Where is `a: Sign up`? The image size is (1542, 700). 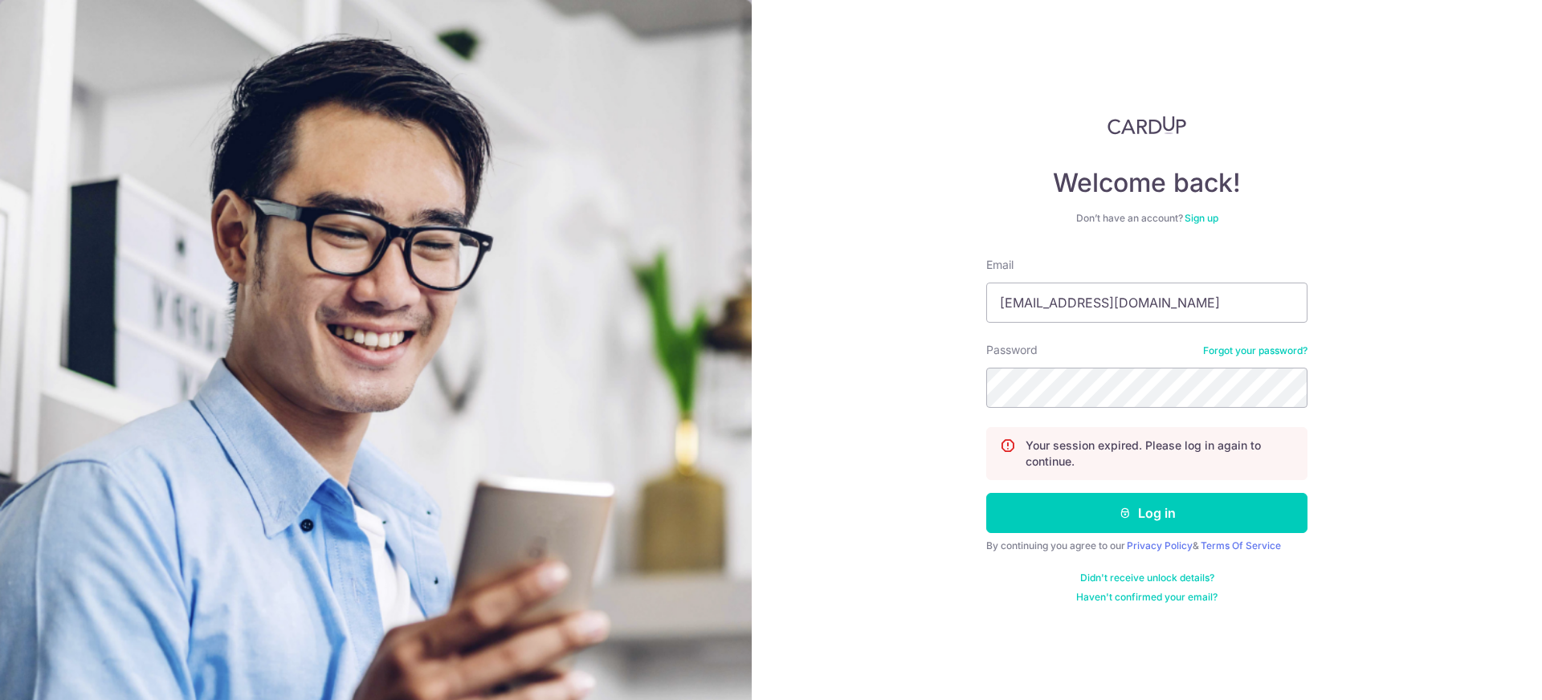
a: Sign up is located at coordinates (1201, 218).